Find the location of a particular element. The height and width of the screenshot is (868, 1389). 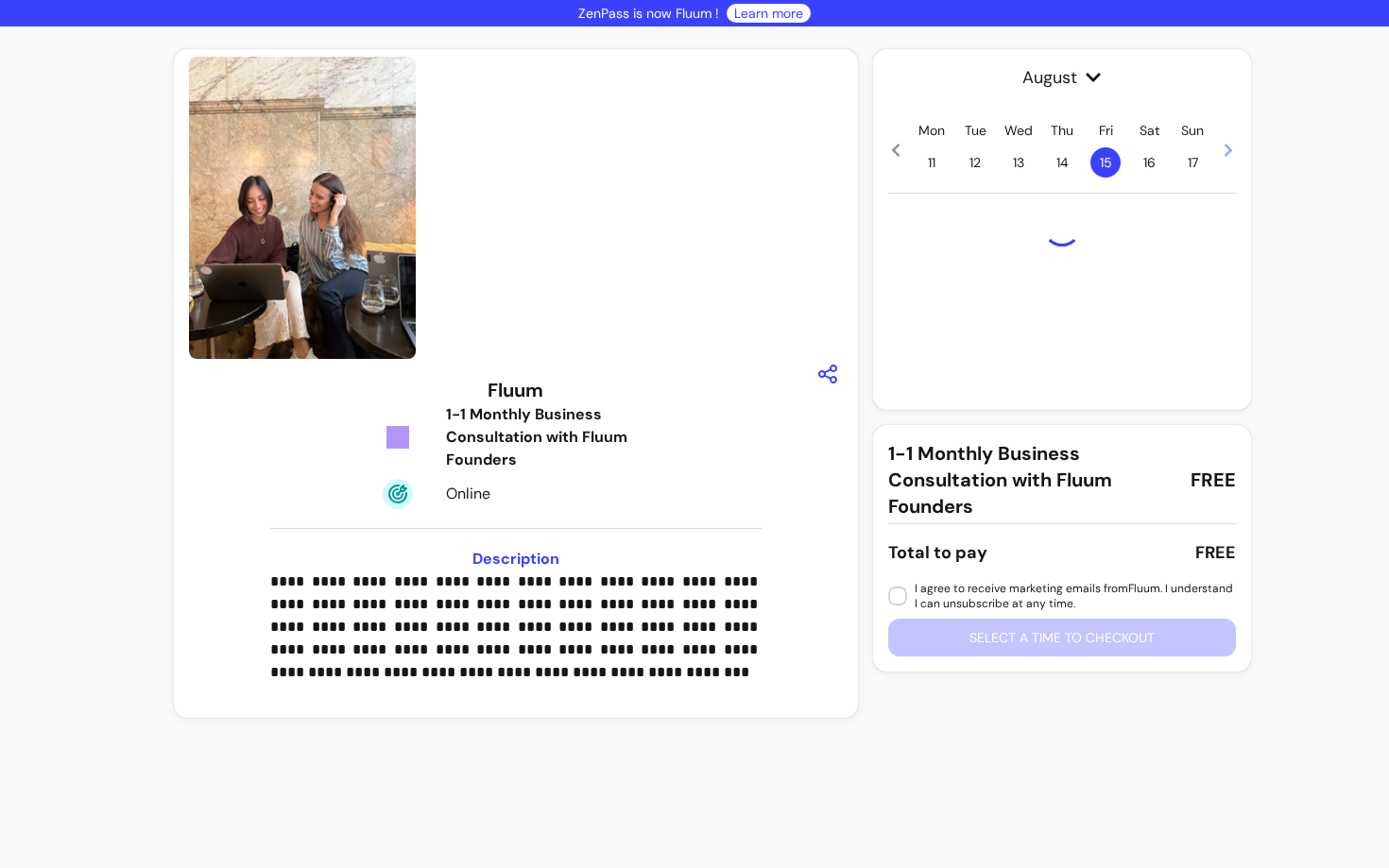

p: Tue is located at coordinates (975, 130).